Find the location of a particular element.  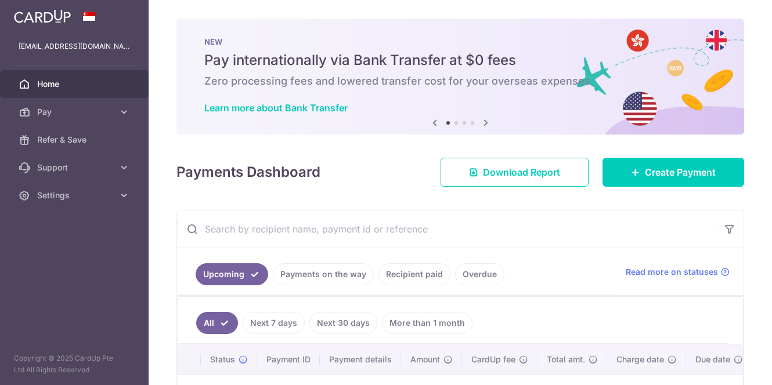

span: Create Payment is located at coordinates (680, 172).